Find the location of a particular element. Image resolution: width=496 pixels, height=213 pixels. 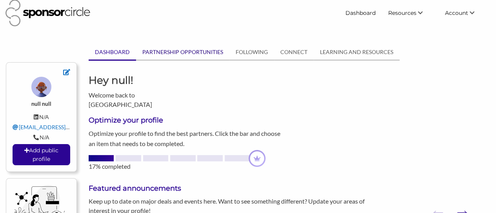

a: FOLLOWING is located at coordinates (252, 52).